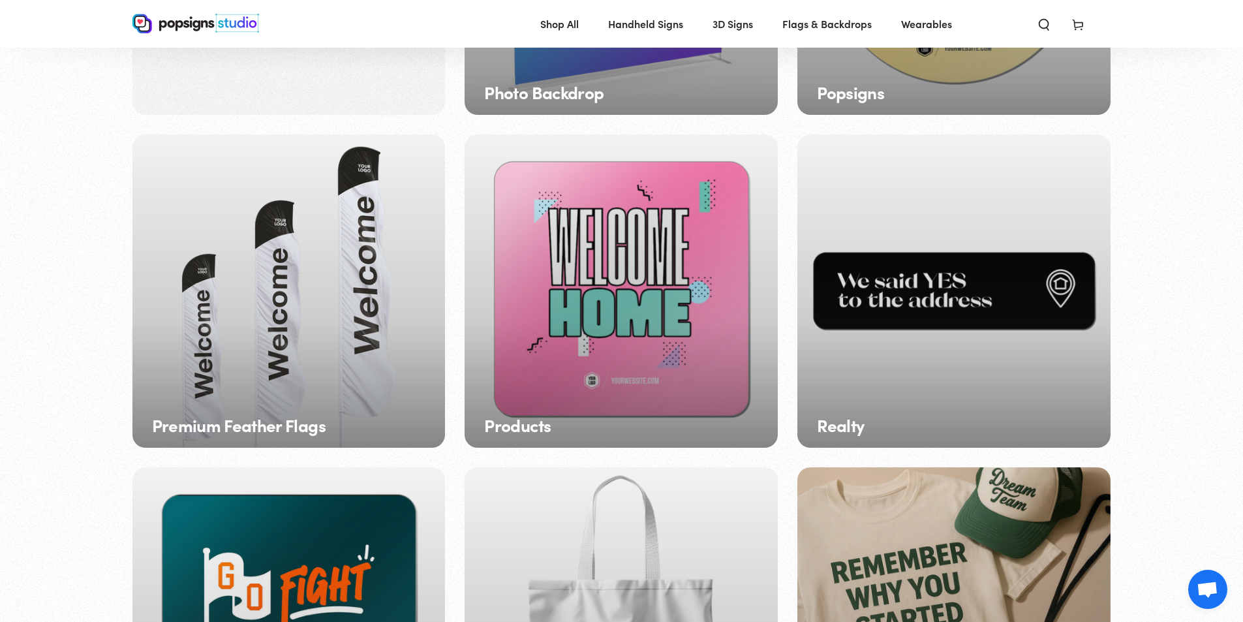  I want to click on summary: Search our site, so click(1044, 23).